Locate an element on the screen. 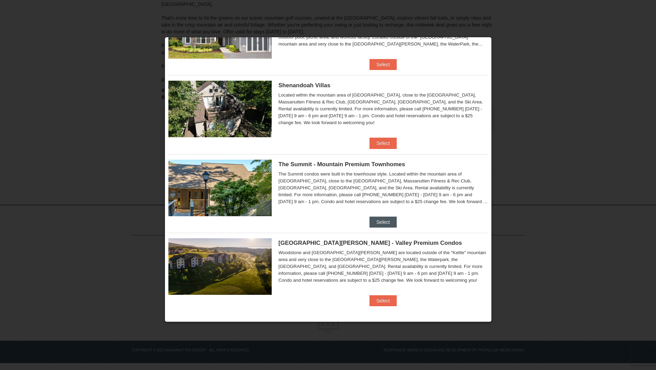 Image resolution: width=656 pixels, height=370 pixels. img: 19219034-1-0eee7e00.jpg is located at coordinates (220, 188).